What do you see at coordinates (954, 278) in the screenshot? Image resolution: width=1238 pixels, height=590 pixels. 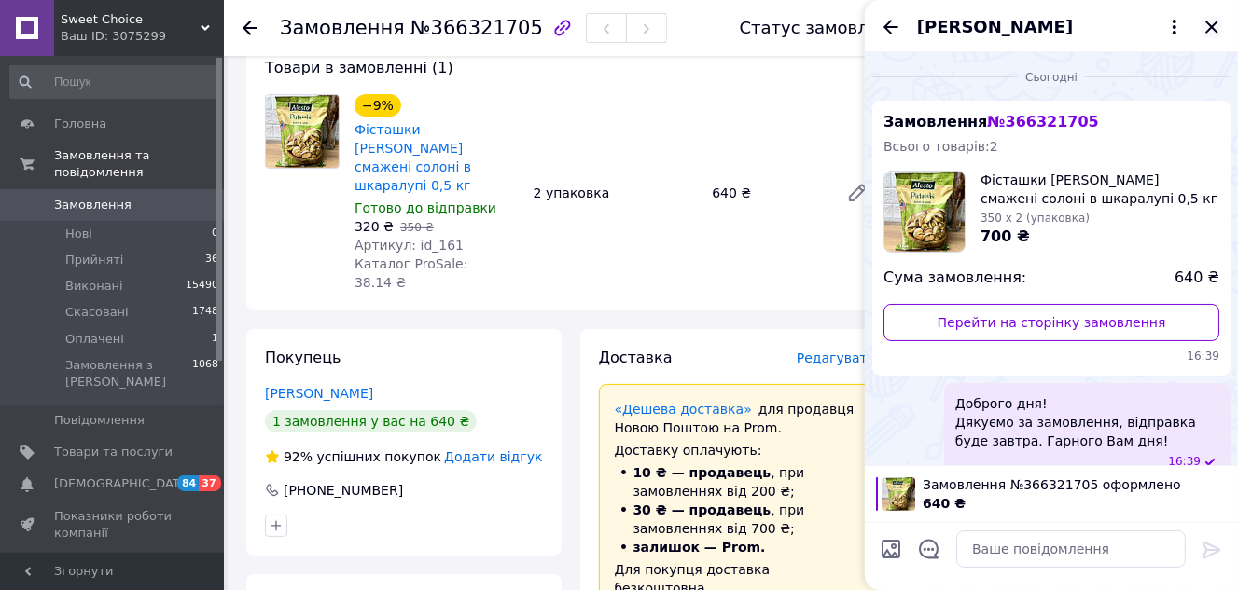 I see `span: Сума замовлення:` at bounding box center [954, 278].